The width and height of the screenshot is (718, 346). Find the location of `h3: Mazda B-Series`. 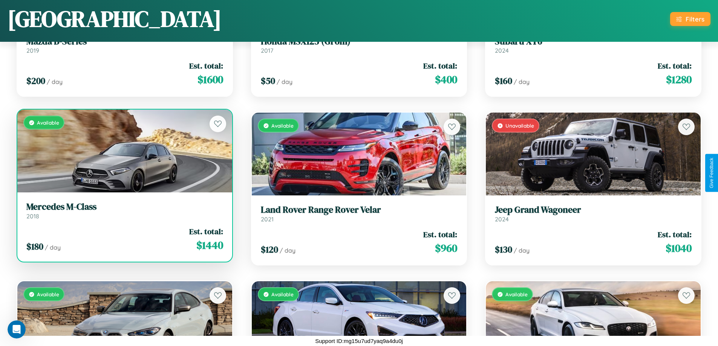

h3: Mazda B-Series is located at coordinates (125, 41).